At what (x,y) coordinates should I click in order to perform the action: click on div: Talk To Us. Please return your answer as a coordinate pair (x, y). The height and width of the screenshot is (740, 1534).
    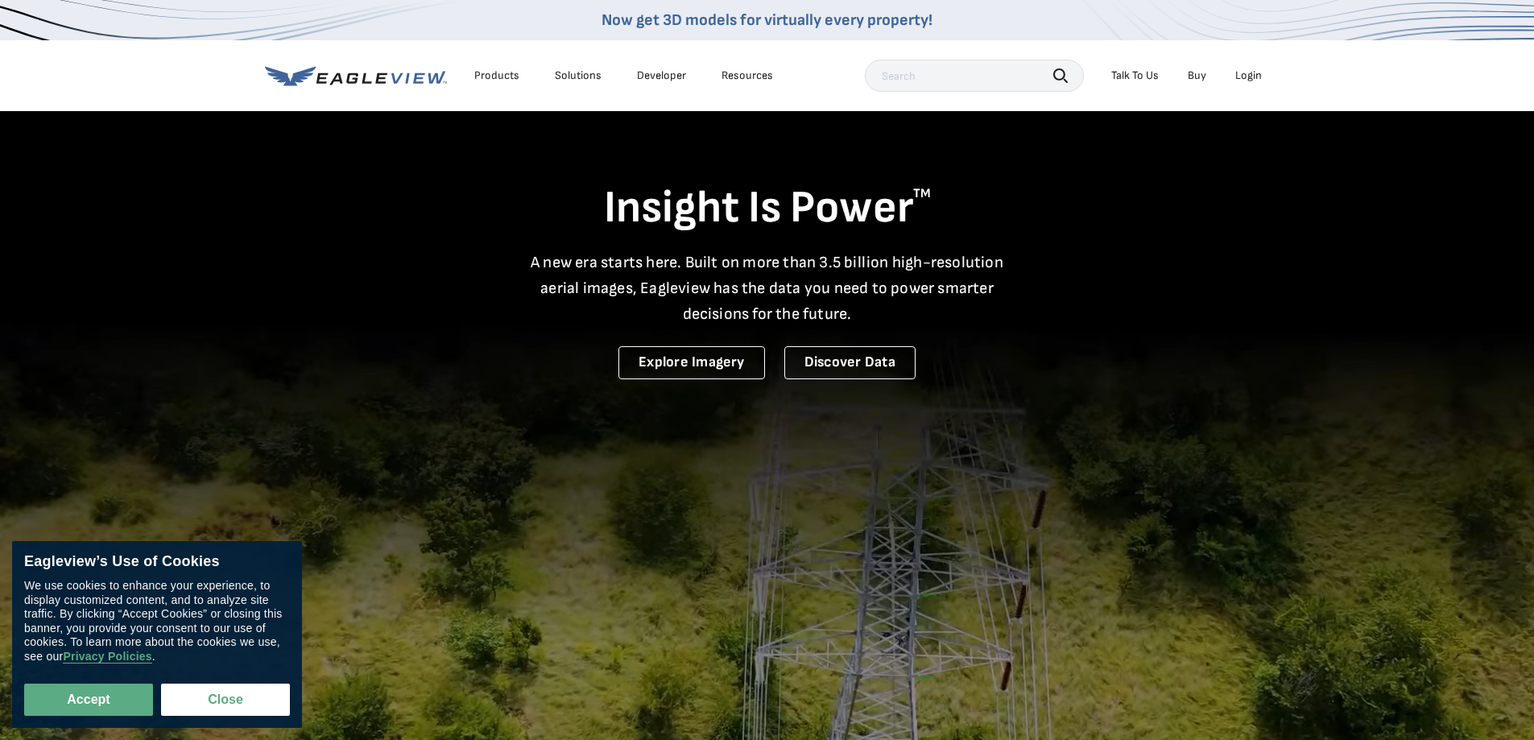
    Looking at the image, I should click on (1135, 76).